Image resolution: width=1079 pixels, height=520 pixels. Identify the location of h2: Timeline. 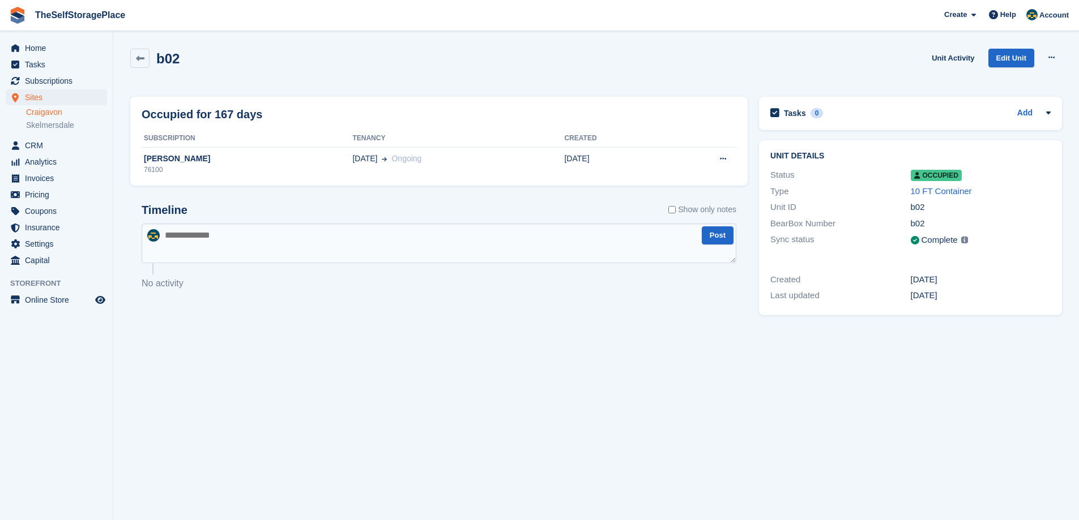
(164, 210).